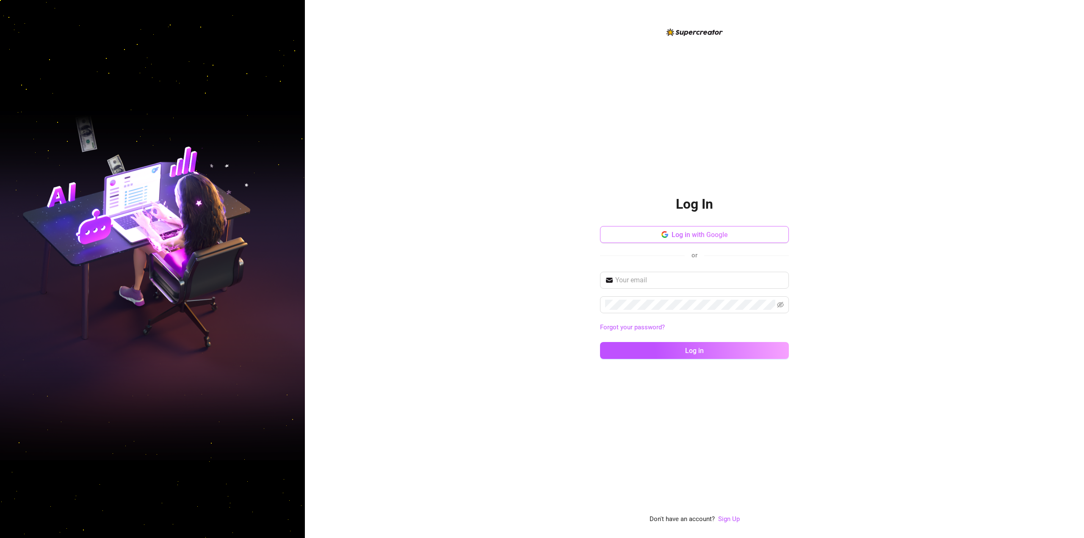  I want to click on button: Log in, so click(694, 351).